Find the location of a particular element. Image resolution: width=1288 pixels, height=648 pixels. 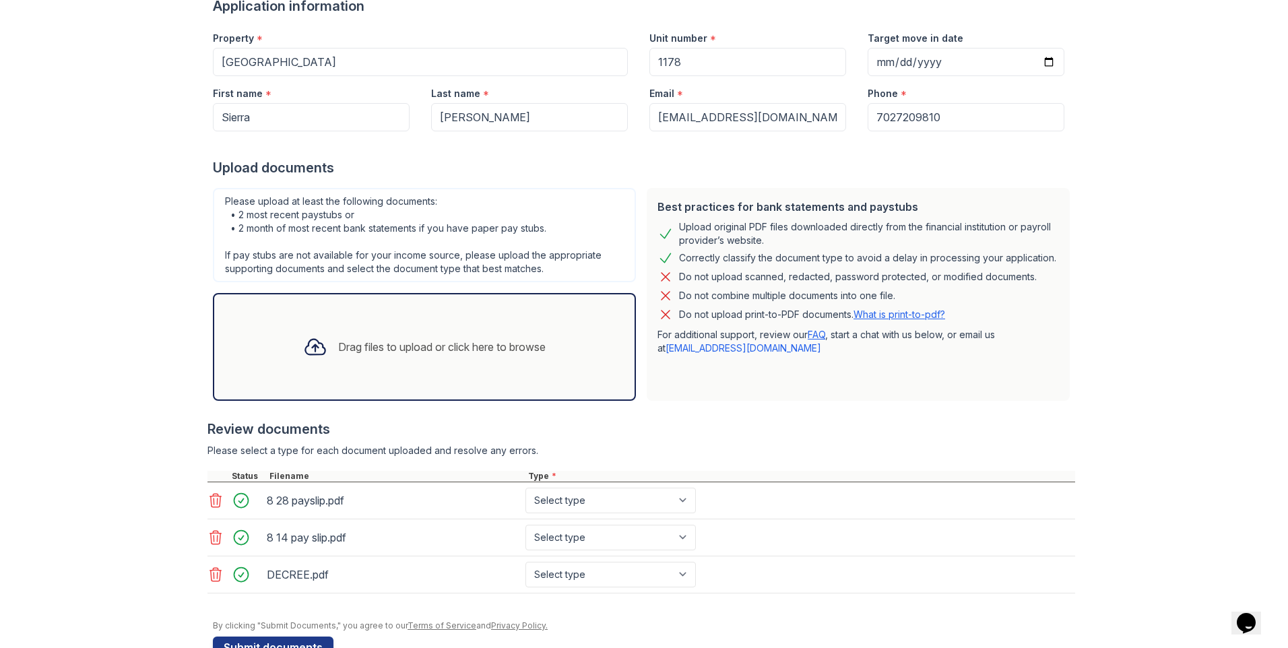

label: Phone is located at coordinates (882, 94).